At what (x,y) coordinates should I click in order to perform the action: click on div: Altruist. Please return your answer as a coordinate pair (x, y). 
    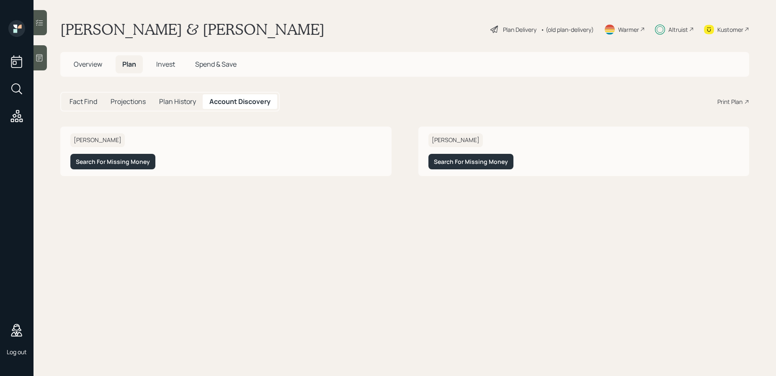
    Looking at the image, I should click on (678, 29).